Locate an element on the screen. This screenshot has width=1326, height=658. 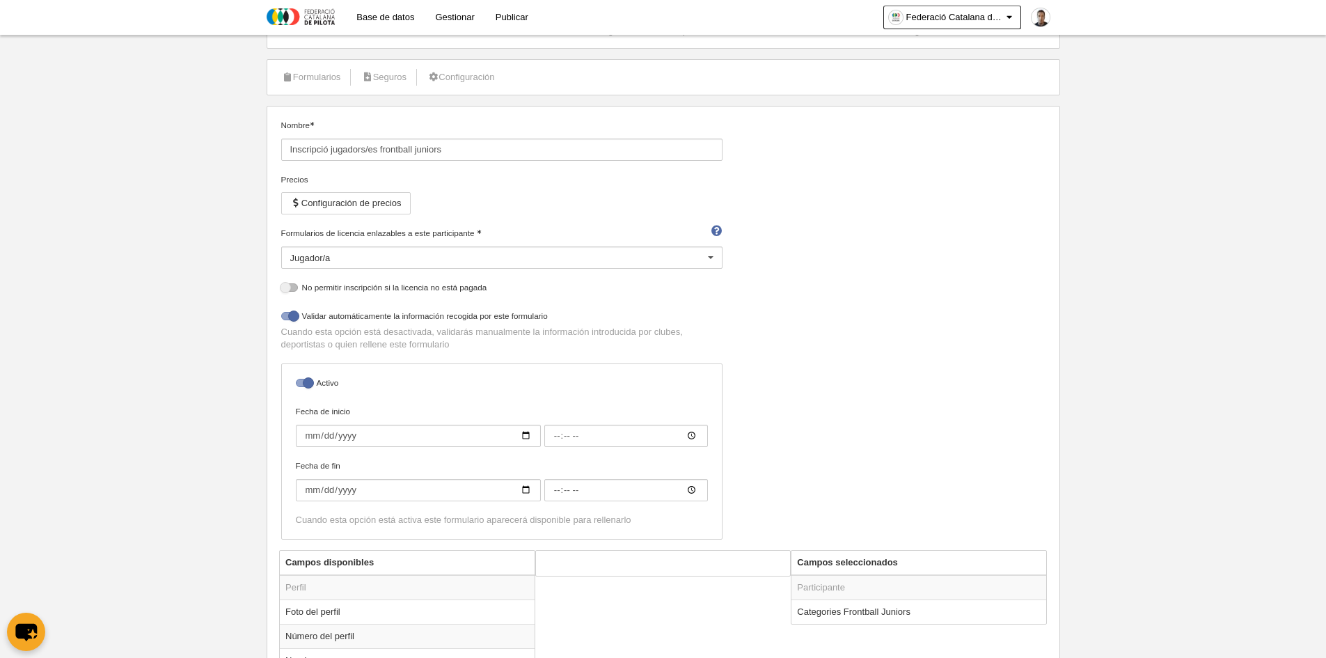
a: Configuración is located at coordinates (461, 77).